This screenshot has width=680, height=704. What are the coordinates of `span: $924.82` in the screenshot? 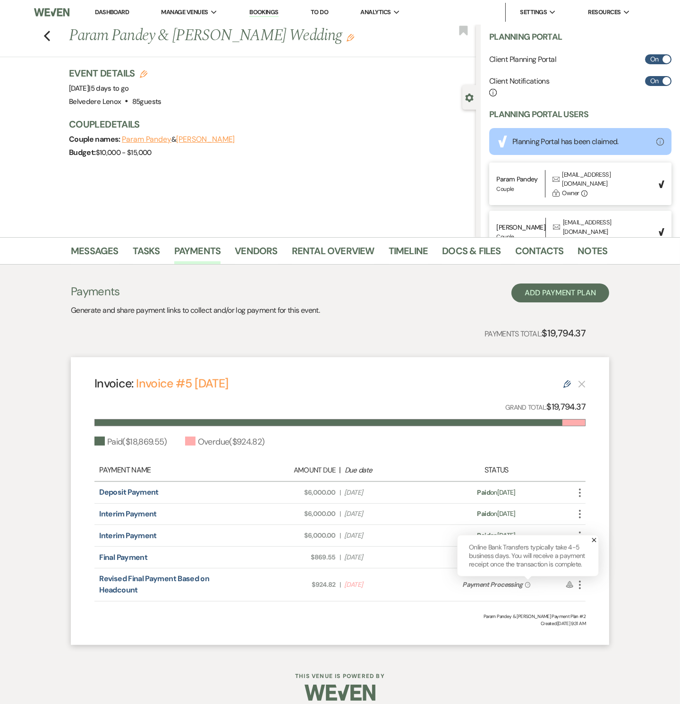 It's located at (292, 585).